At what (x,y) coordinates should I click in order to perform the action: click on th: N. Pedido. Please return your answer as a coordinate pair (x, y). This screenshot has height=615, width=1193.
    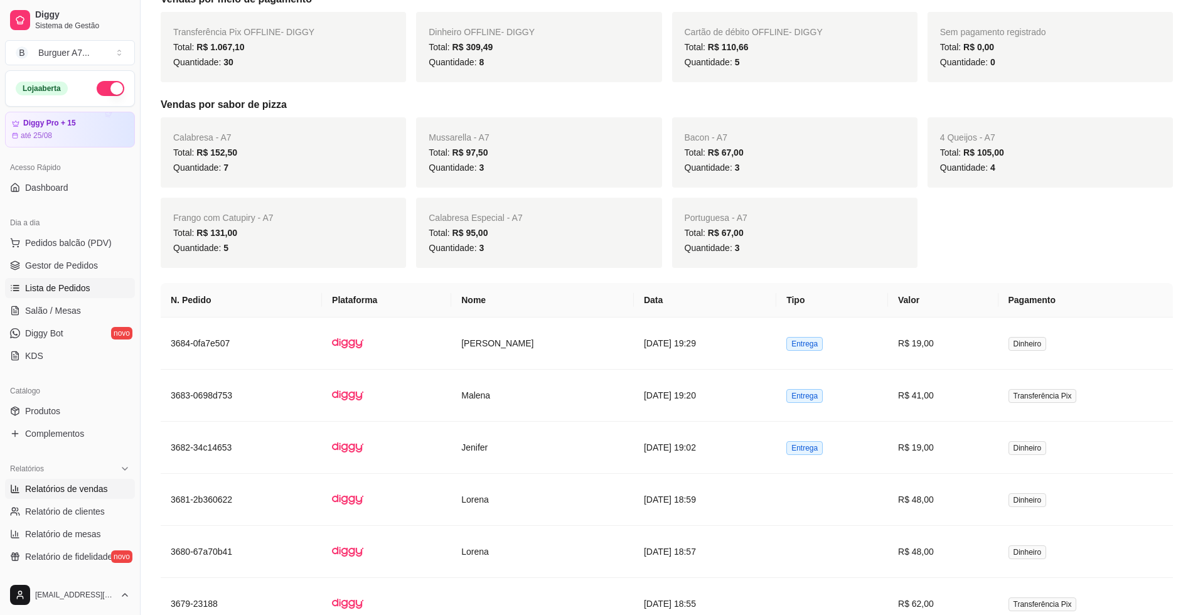
    Looking at the image, I should click on (241, 300).